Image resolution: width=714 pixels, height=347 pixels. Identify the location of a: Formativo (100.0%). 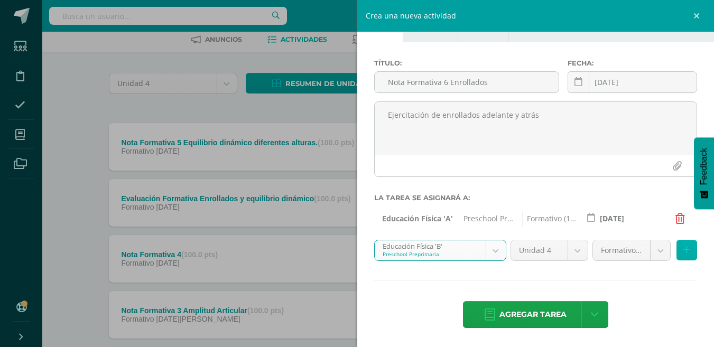
(632, 251).